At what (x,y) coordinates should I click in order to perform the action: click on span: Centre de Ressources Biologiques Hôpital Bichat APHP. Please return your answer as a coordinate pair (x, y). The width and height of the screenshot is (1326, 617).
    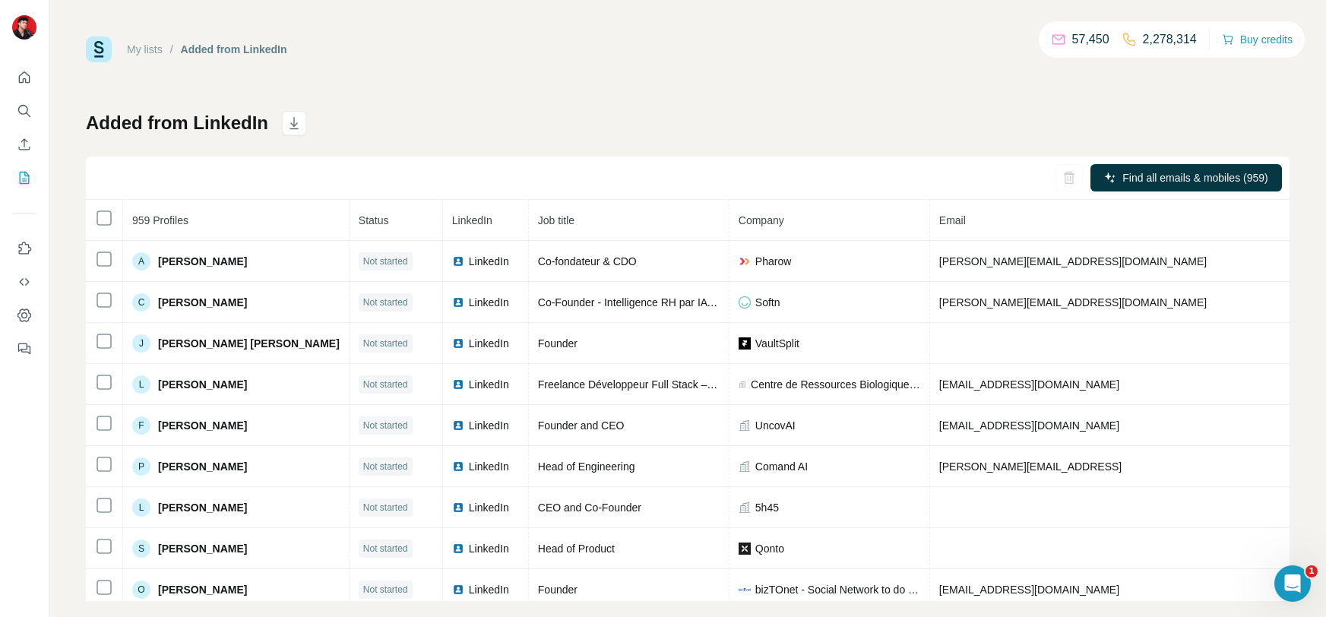
    Looking at the image, I should click on (835, 384).